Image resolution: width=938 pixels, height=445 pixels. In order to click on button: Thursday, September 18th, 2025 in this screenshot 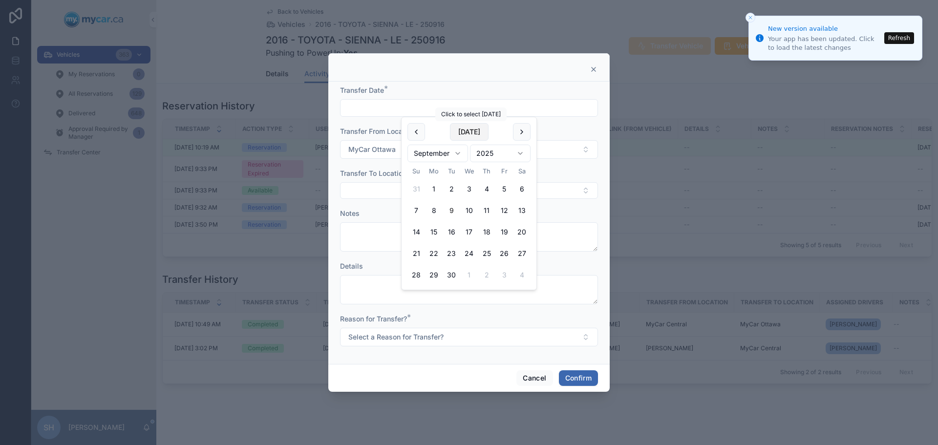, I will do `click(487, 232)`.